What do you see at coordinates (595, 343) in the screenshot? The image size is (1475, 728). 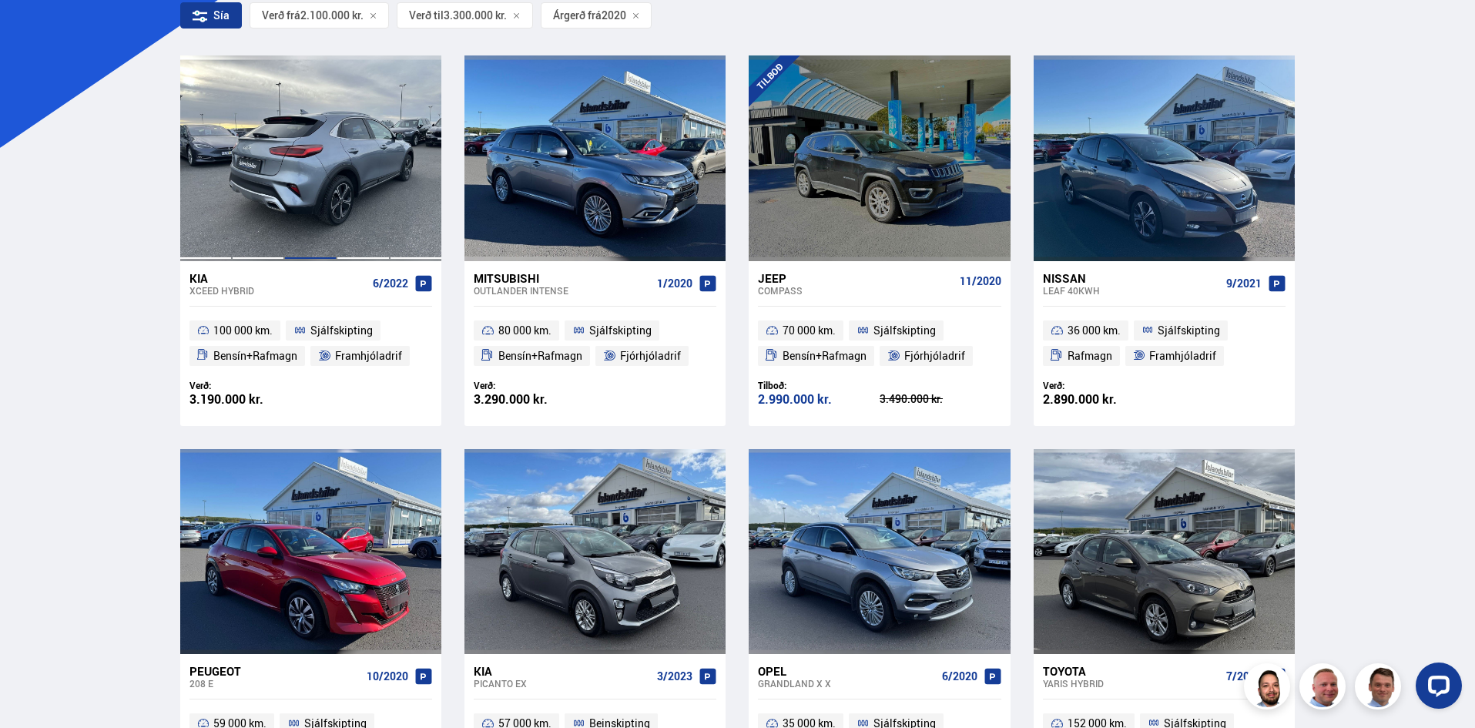 I see `a: Mitsubishi Outlander INTENSE 1/2020 80 000 km. Sjálfskipting Bensín+Rafmagn Fjórhjóladrif Verð: 3...` at bounding box center [595, 343].